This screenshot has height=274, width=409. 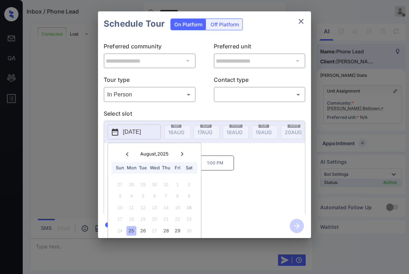 I want to click on div: Not available Saturday, August 2nd, 2025, so click(x=189, y=184).